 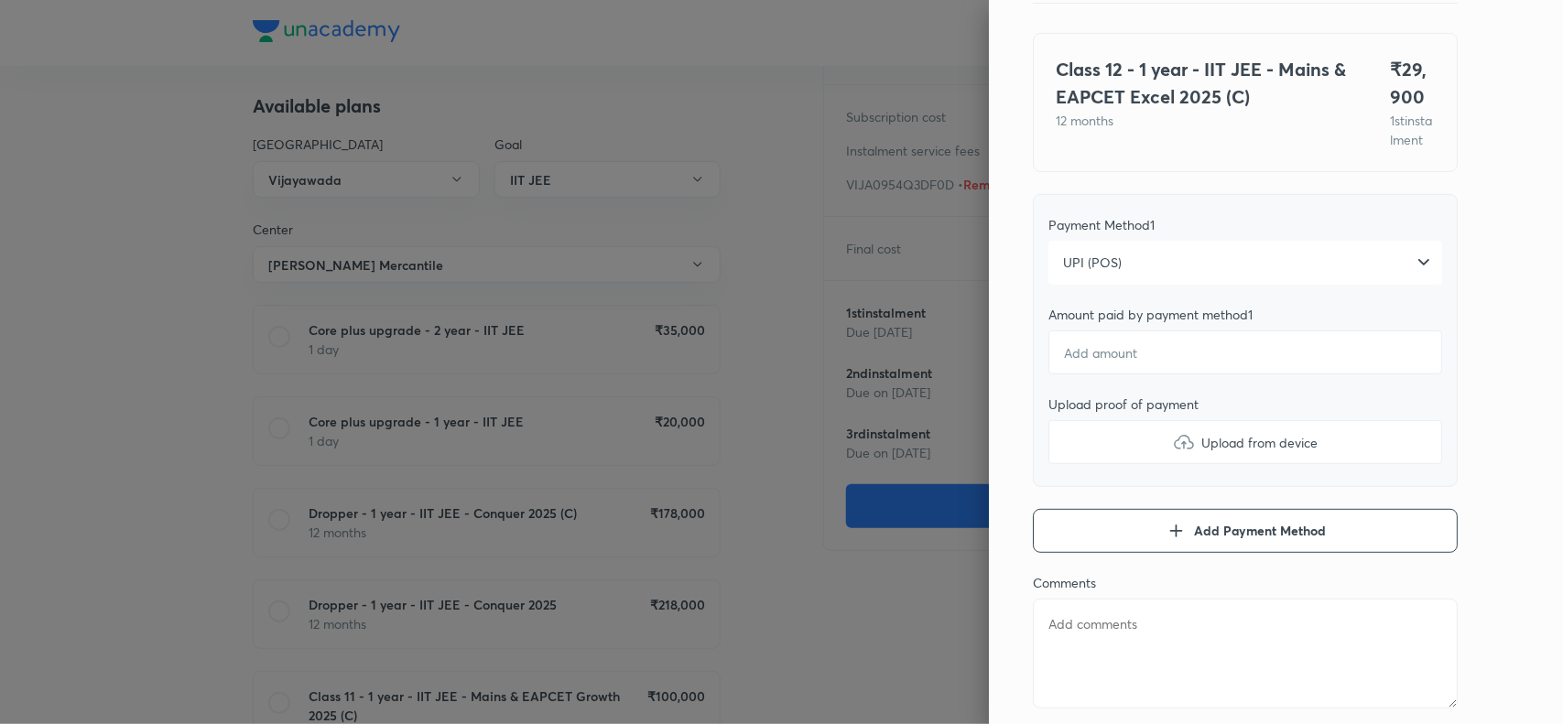 I want to click on button: Add Payment Method, so click(x=1246, y=531).